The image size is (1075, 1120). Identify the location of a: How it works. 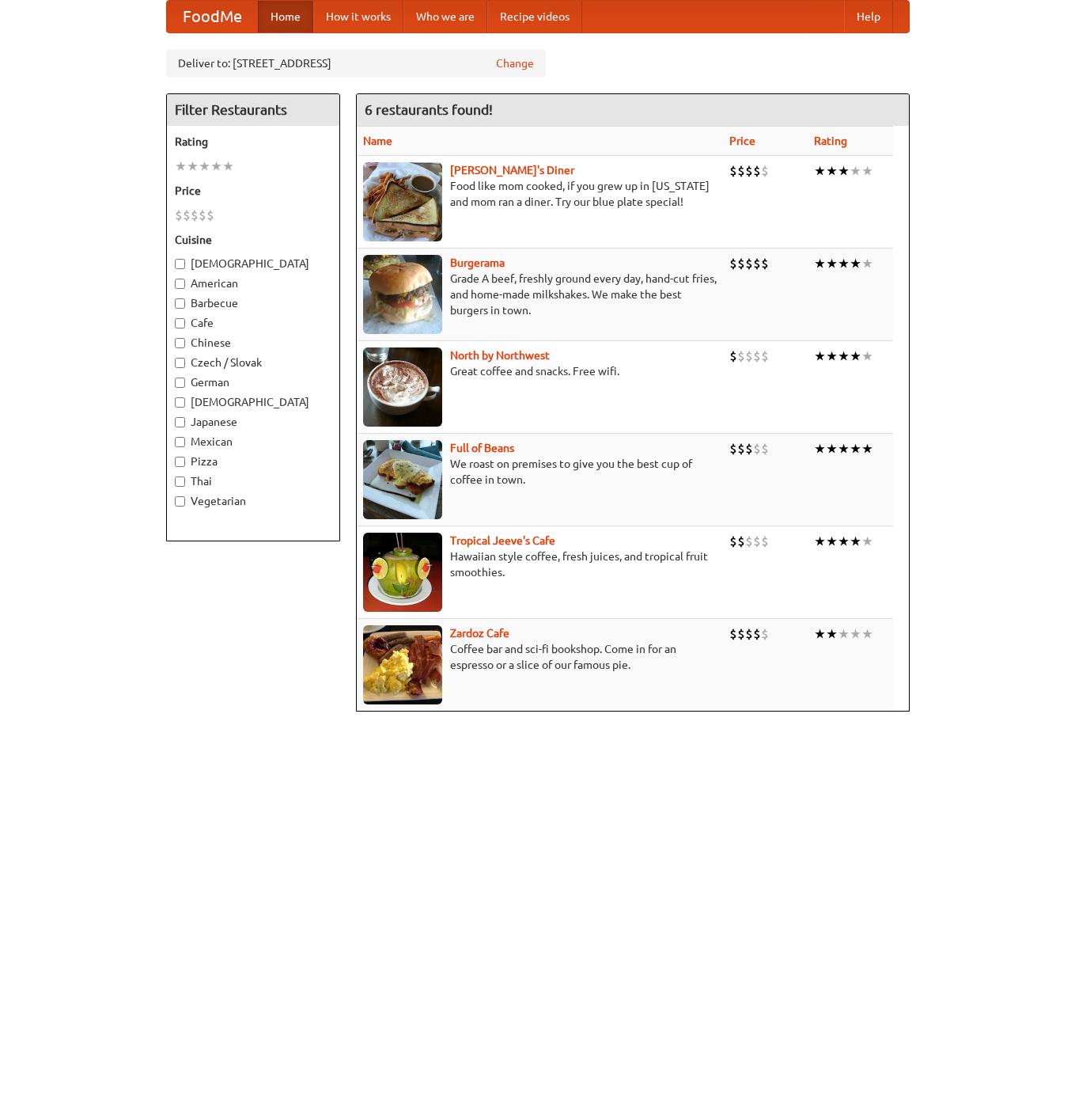
(358, 17).